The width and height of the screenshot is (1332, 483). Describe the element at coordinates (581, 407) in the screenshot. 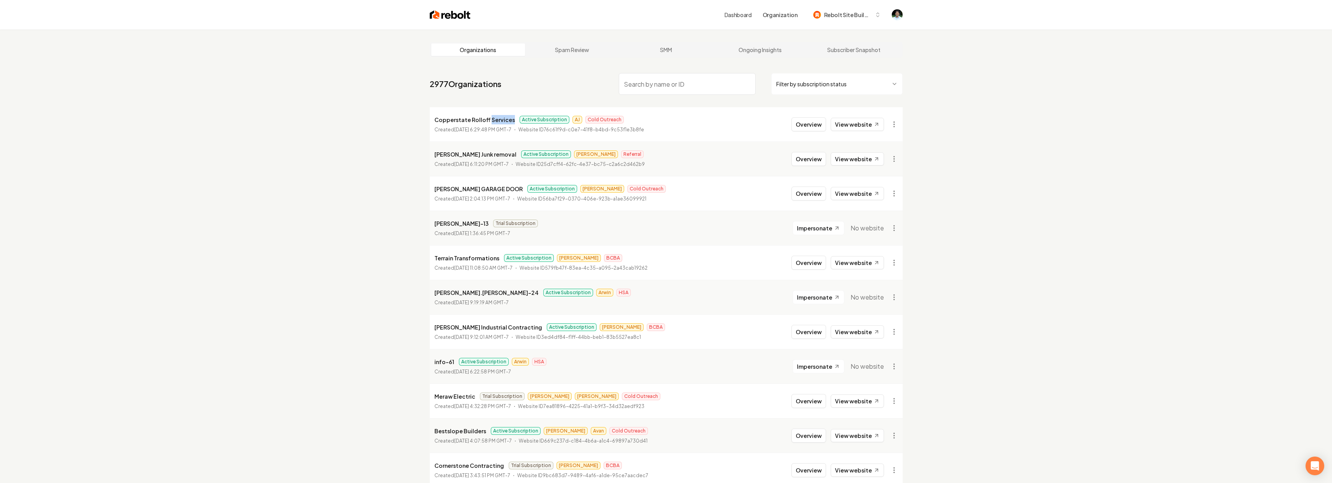

I see `p: Website ID 7ea81896-4225-41a1-b9f3-34d32aedf923` at that location.